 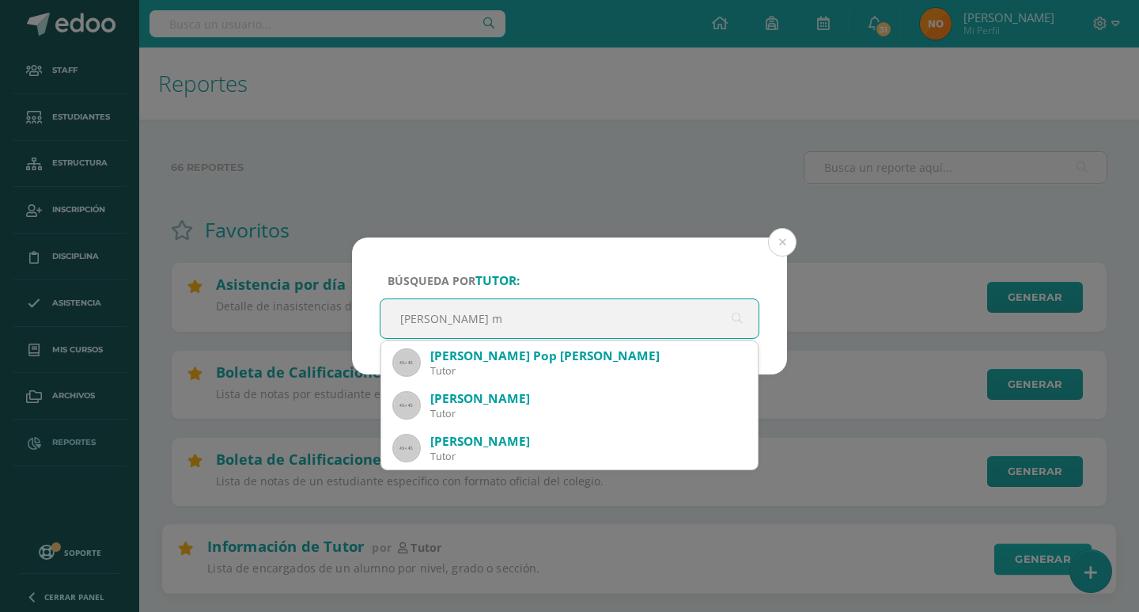 I want to click on button: Close (Esc), so click(x=783, y=242).